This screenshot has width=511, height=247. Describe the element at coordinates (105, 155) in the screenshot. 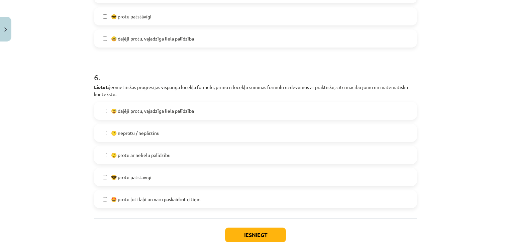

I see `input: 🙂 protu ar nelielu palīdzību` at that location.